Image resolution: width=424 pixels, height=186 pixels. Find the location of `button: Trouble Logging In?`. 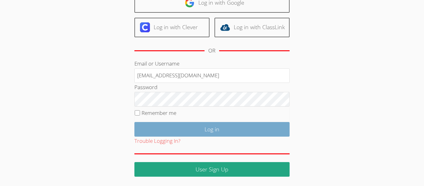

button: Trouble Logging In? is located at coordinates (157, 141).